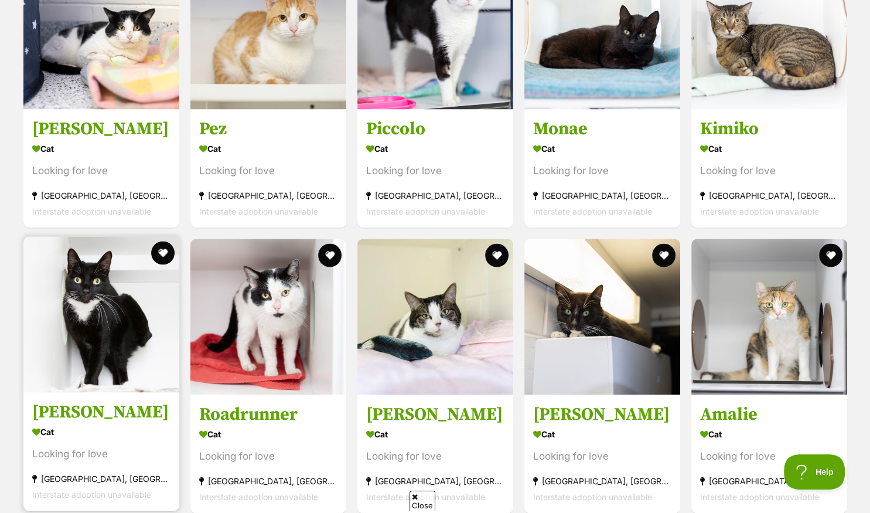 Image resolution: width=870 pixels, height=513 pixels. I want to click on h3: Kimiko, so click(769, 129).